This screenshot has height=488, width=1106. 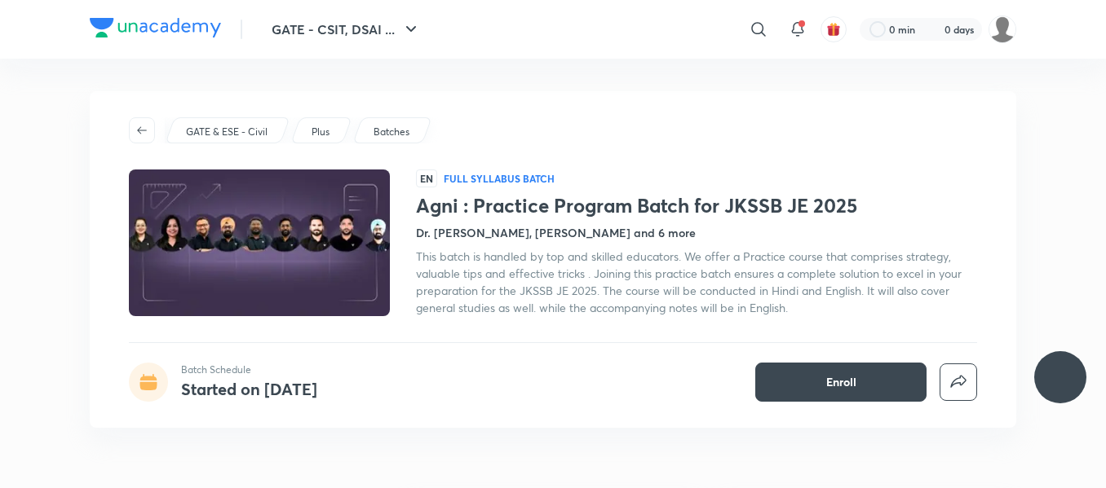 I want to click on h1: Agni : Practice Program Batch for JKSSB JE 2025, so click(x=696, y=205).